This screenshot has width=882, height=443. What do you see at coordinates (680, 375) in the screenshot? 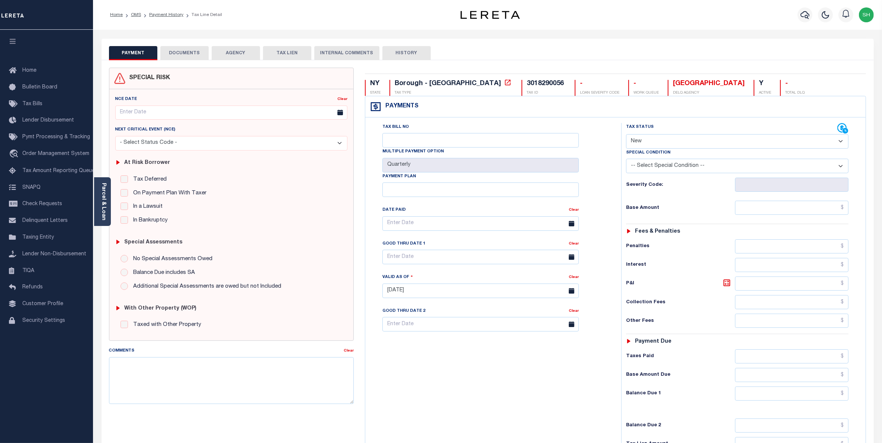
I see `h6: Base Amount Due` at bounding box center [680, 375].